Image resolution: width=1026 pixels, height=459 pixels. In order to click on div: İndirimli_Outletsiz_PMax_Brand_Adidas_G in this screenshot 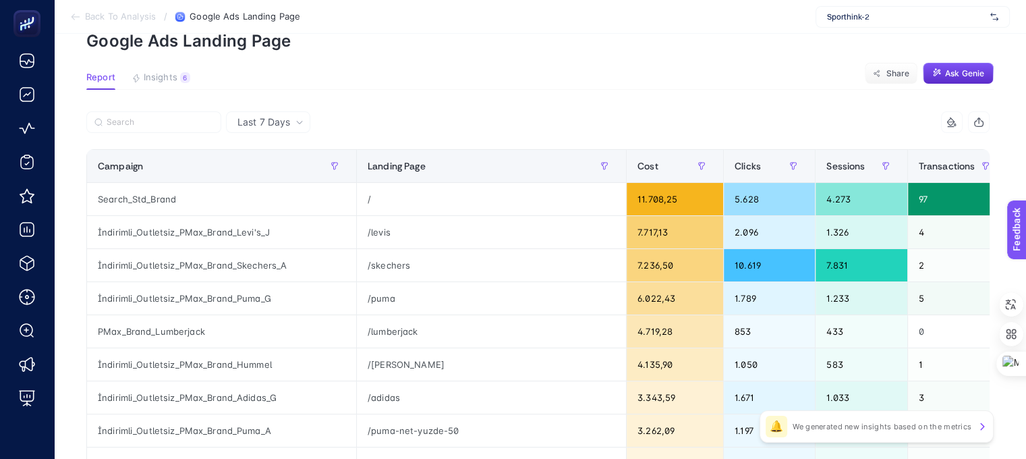, I will do `click(221, 397)`.